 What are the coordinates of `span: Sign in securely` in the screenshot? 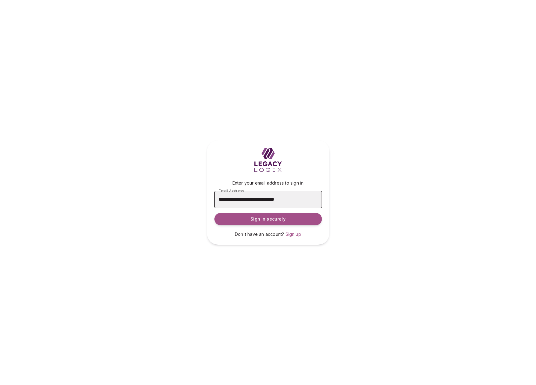 It's located at (268, 219).